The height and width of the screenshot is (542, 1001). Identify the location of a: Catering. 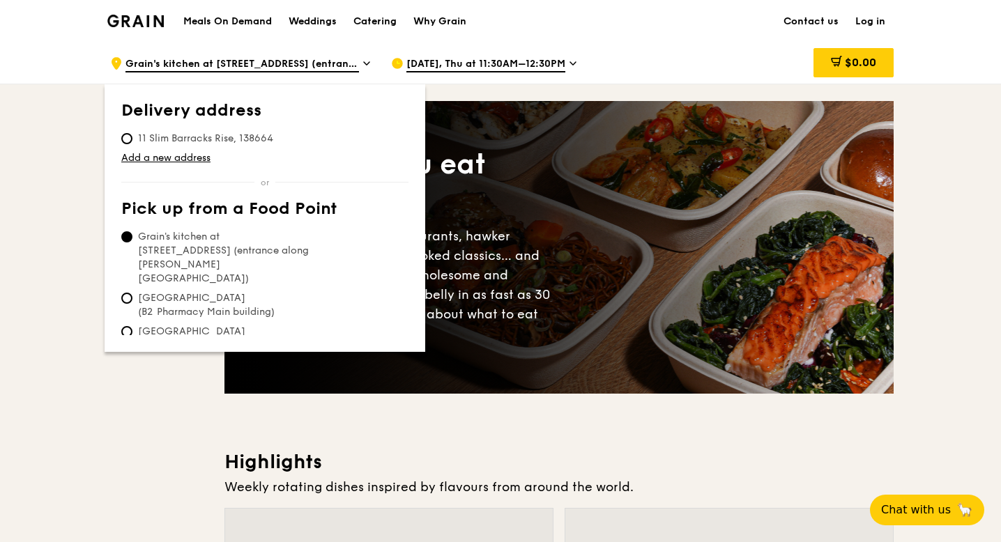
(375, 22).